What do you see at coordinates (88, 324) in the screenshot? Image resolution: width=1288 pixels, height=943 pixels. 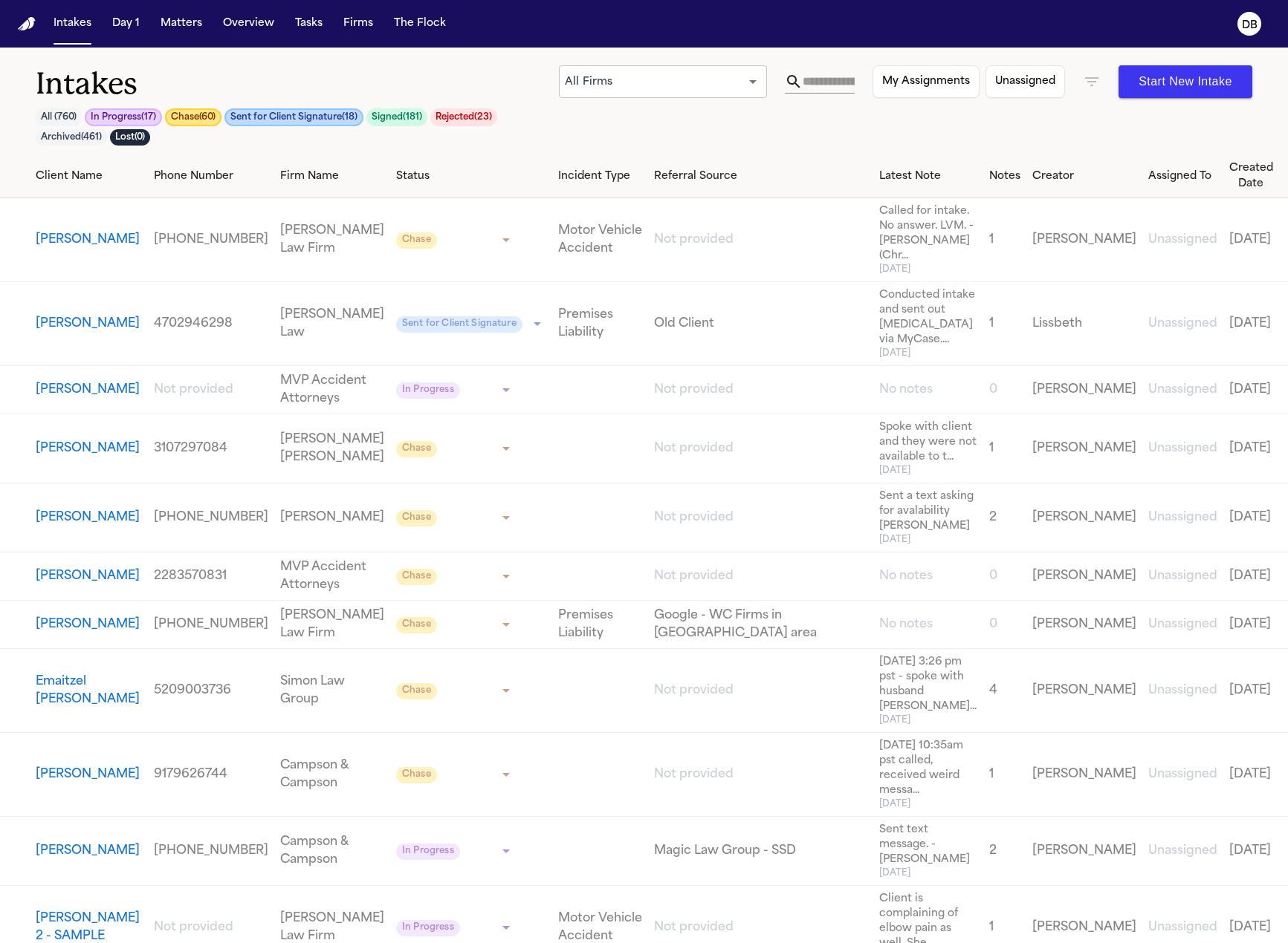 I see `button: View details for Ashley Span` at bounding box center [88, 324].